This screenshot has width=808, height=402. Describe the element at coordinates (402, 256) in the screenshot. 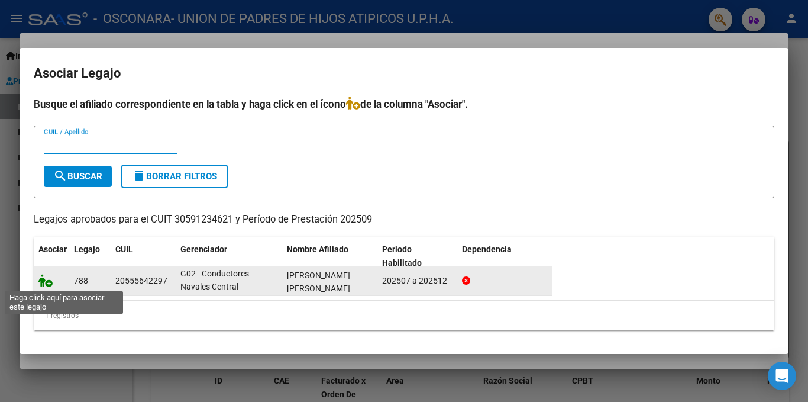

I see `span: Periodo Habilitado` at that location.